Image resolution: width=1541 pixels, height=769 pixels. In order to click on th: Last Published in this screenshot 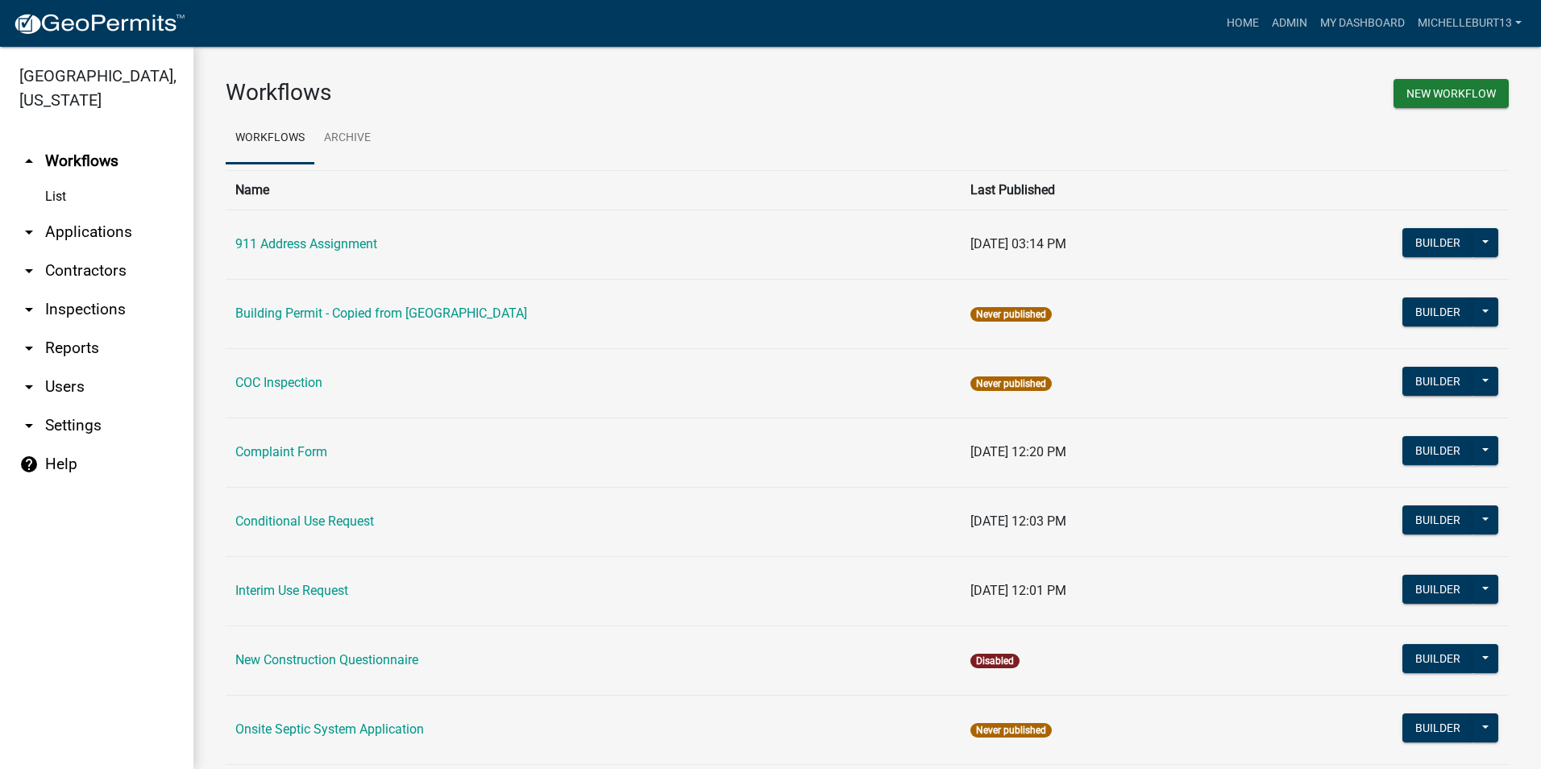, I will do `click(1097, 189)`.